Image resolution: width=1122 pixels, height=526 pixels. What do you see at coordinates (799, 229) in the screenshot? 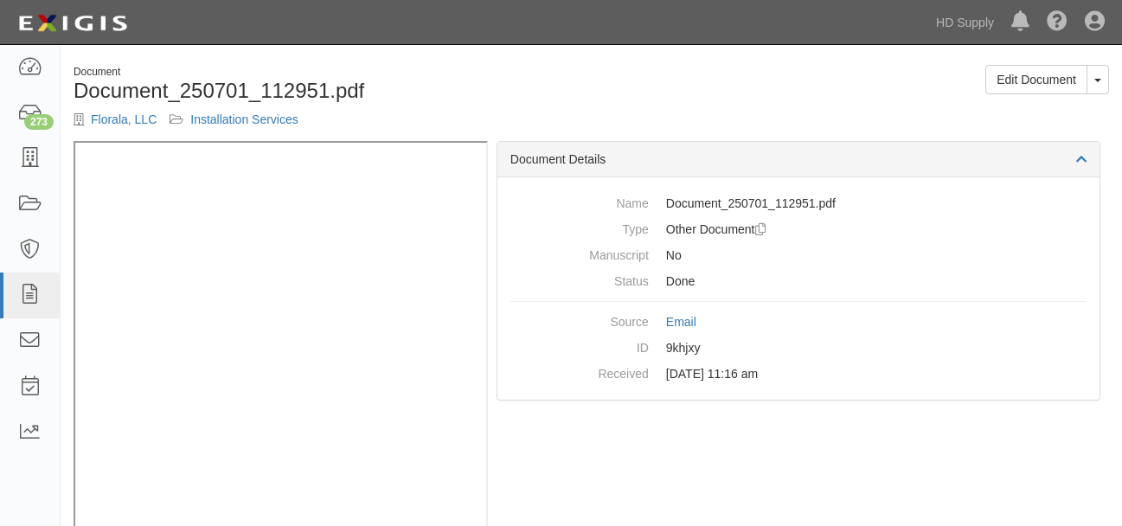
I see `dd: Other Document` at bounding box center [799, 229].